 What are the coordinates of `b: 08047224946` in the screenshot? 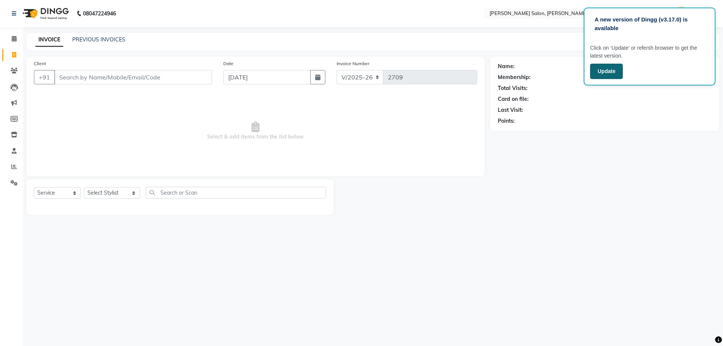 It's located at (99, 14).